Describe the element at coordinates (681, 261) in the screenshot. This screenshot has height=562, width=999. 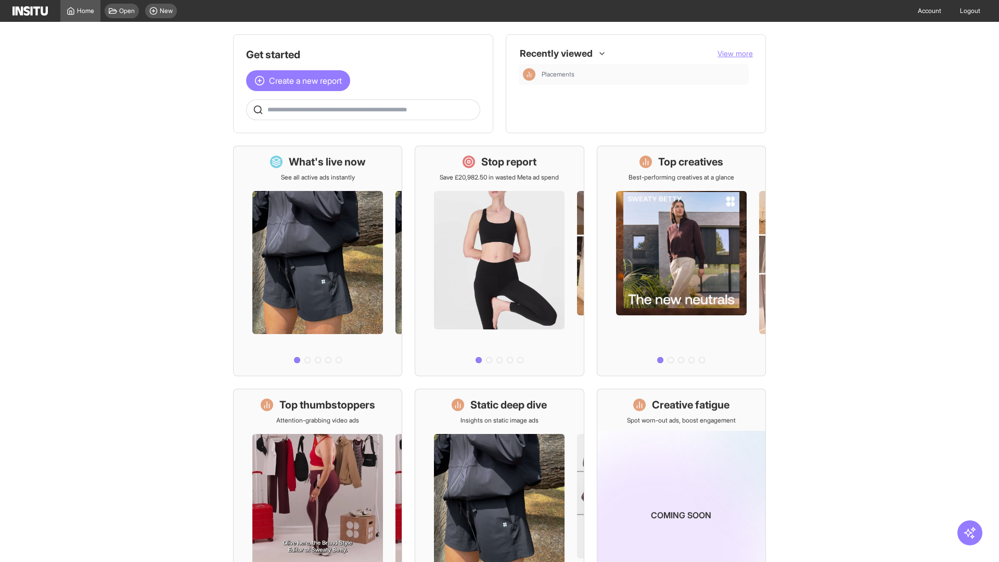
I see `a: Top creativesBest-performing creatives at a glance` at that location.